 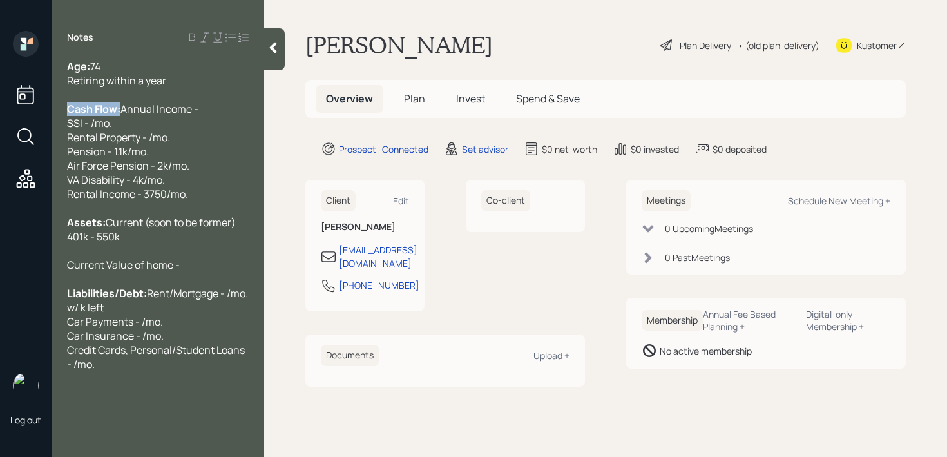 What do you see at coordinates (778, 45) in the screenshot?
I see `div: • (old plan-delivery)` at bounding box center [778, 45].